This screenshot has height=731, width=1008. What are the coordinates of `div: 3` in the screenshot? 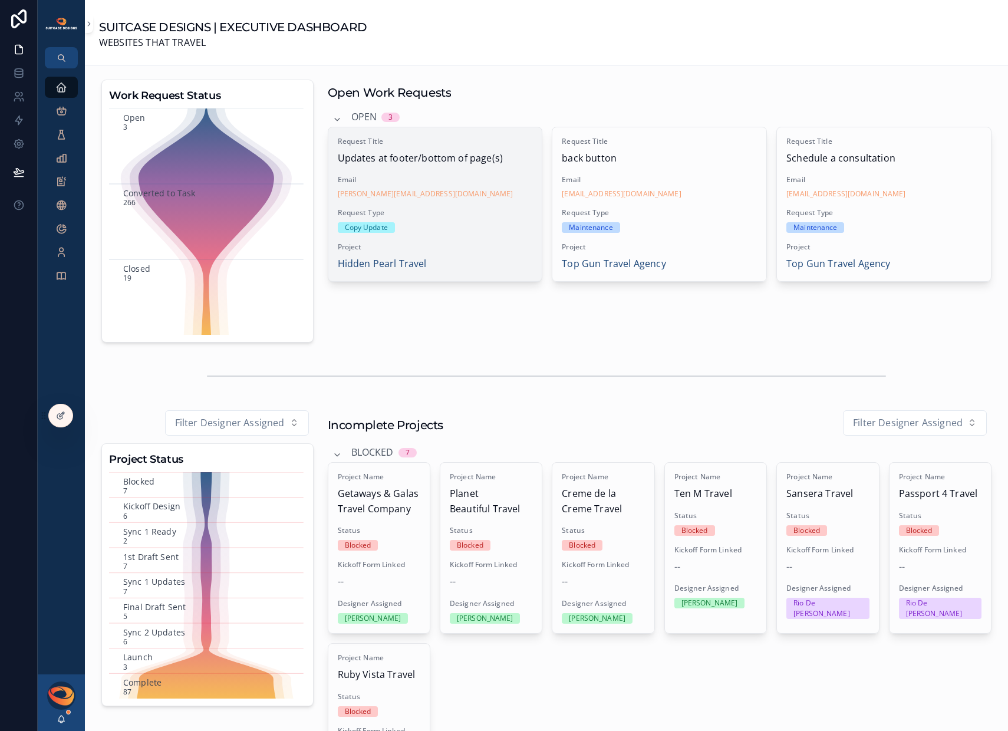 It's located at (390, 117).